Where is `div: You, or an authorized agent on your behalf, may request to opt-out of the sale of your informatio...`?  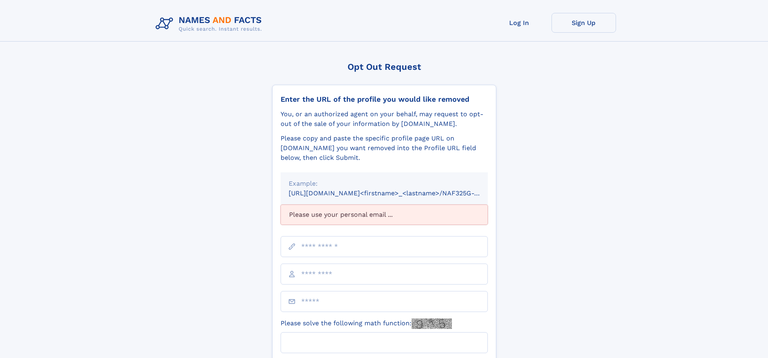
div: You, or an authorized agent on your behalf, may request to opt-out of the sale of your informatio... is located at coordinates (384, 119).